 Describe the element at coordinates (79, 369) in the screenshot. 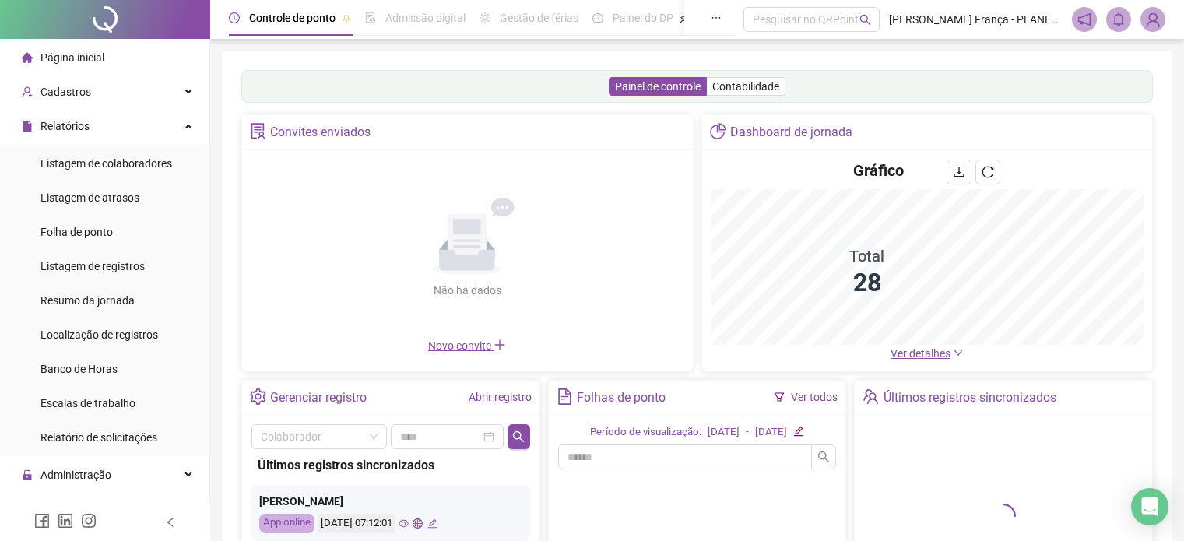

I see `span: Banco de Horas` at that location.